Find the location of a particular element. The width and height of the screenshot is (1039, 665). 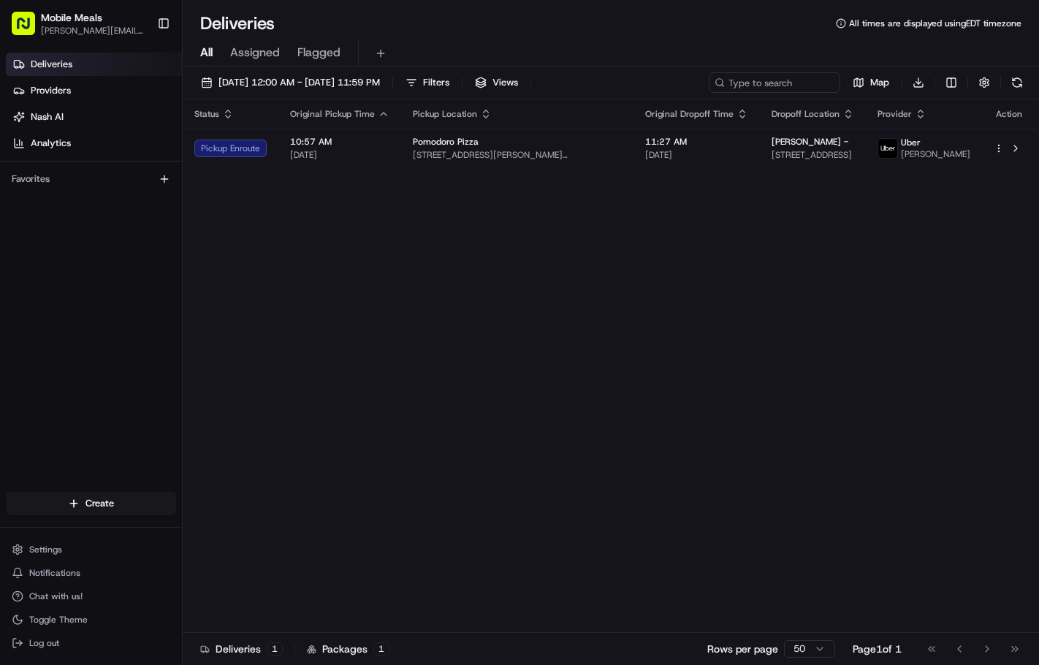

span: Provider is located at coordinates (895, 114).